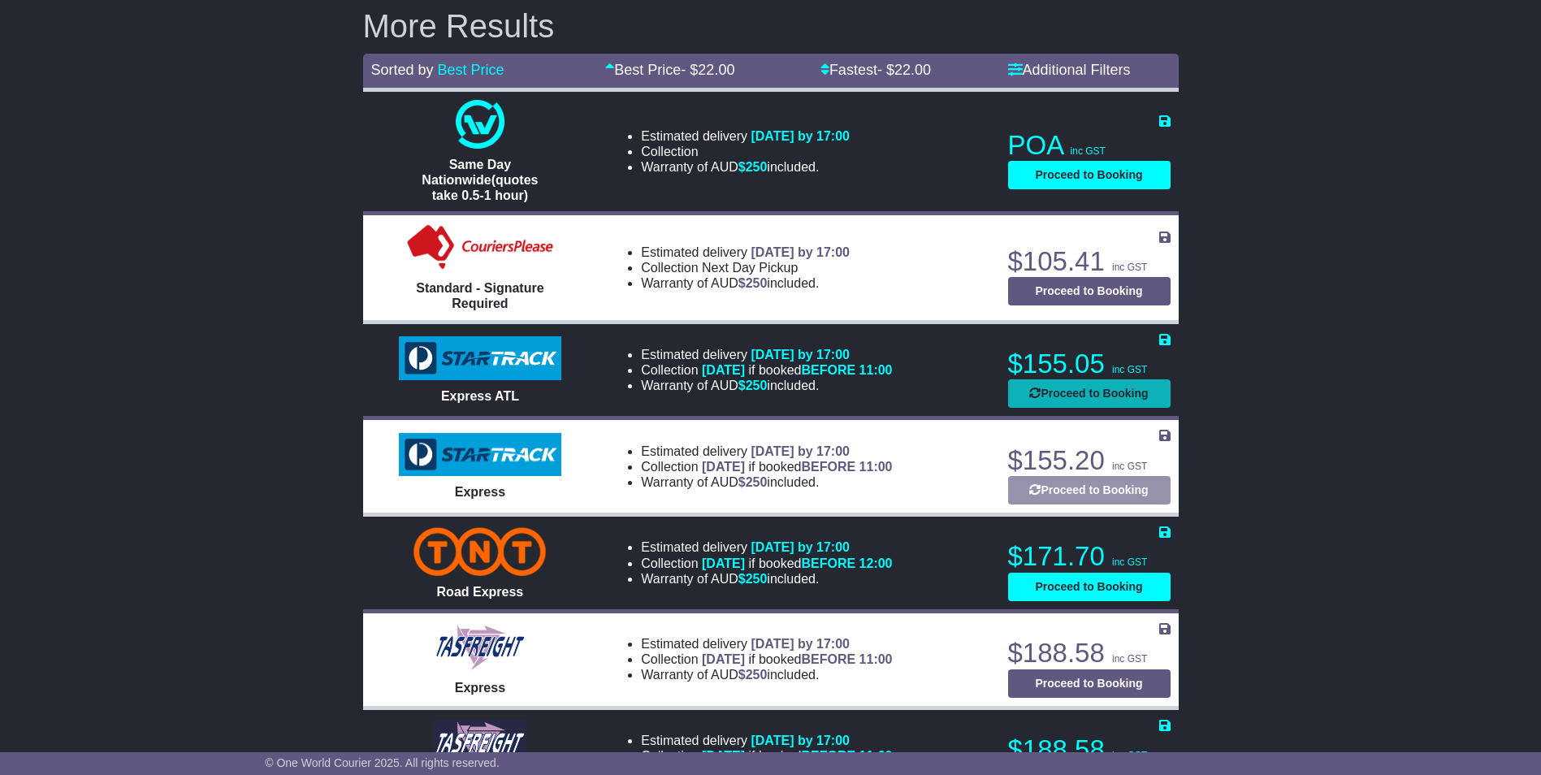  Describe the element at coordinates (480, 396) in the screenshot. I see `span: Express ATL` at that location.